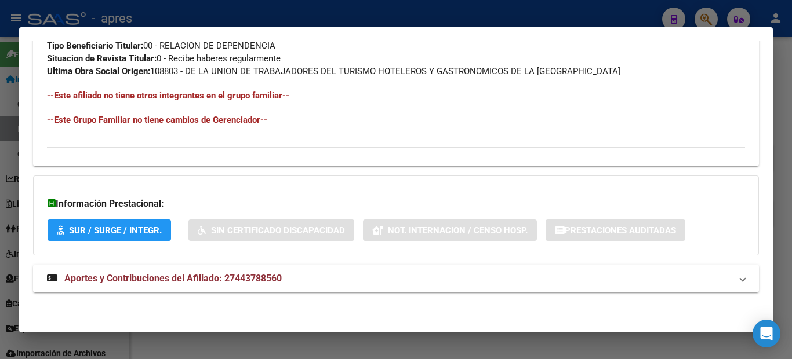 The height and width of the screenshot is (359, 792). Describe the element at coordinates (173, 278) in the screenshot. I see `span: Aportes y Contribuciones del Afiliado: 27443788560` at that location.